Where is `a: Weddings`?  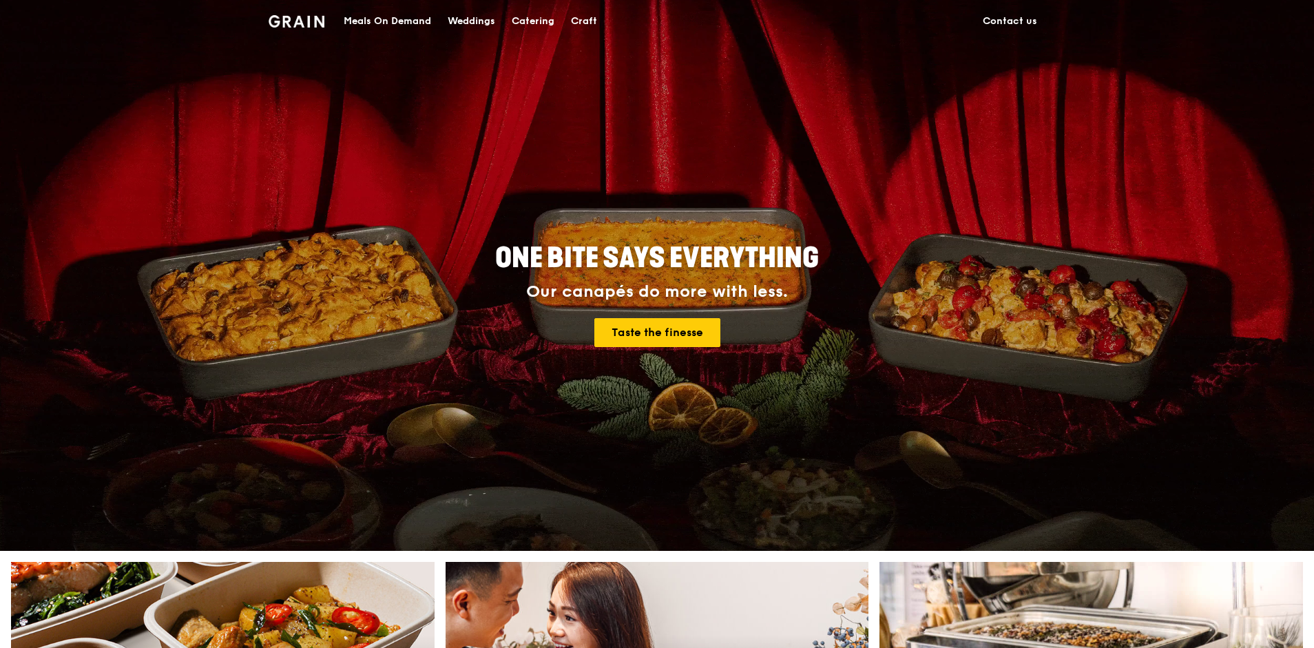 a: Weddings is located at coordinates (471, 21).